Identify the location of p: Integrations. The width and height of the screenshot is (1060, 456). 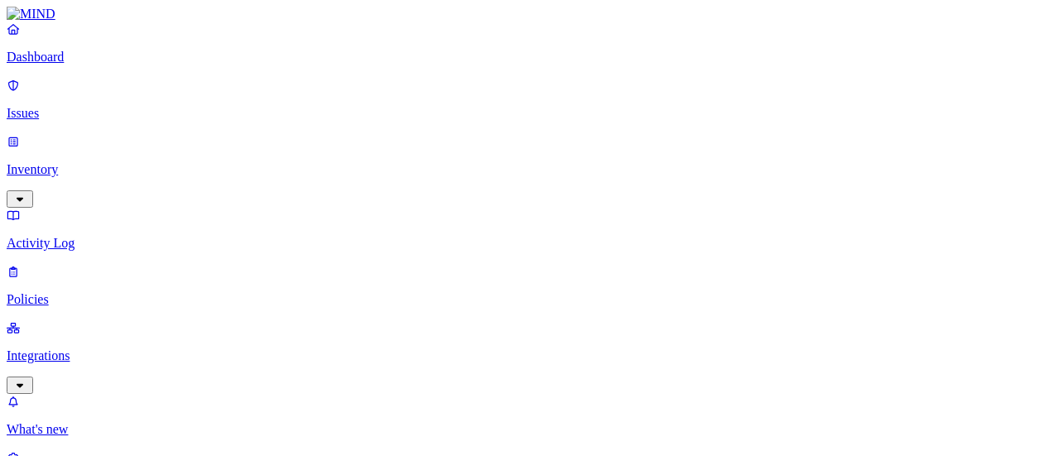
(530, 356).